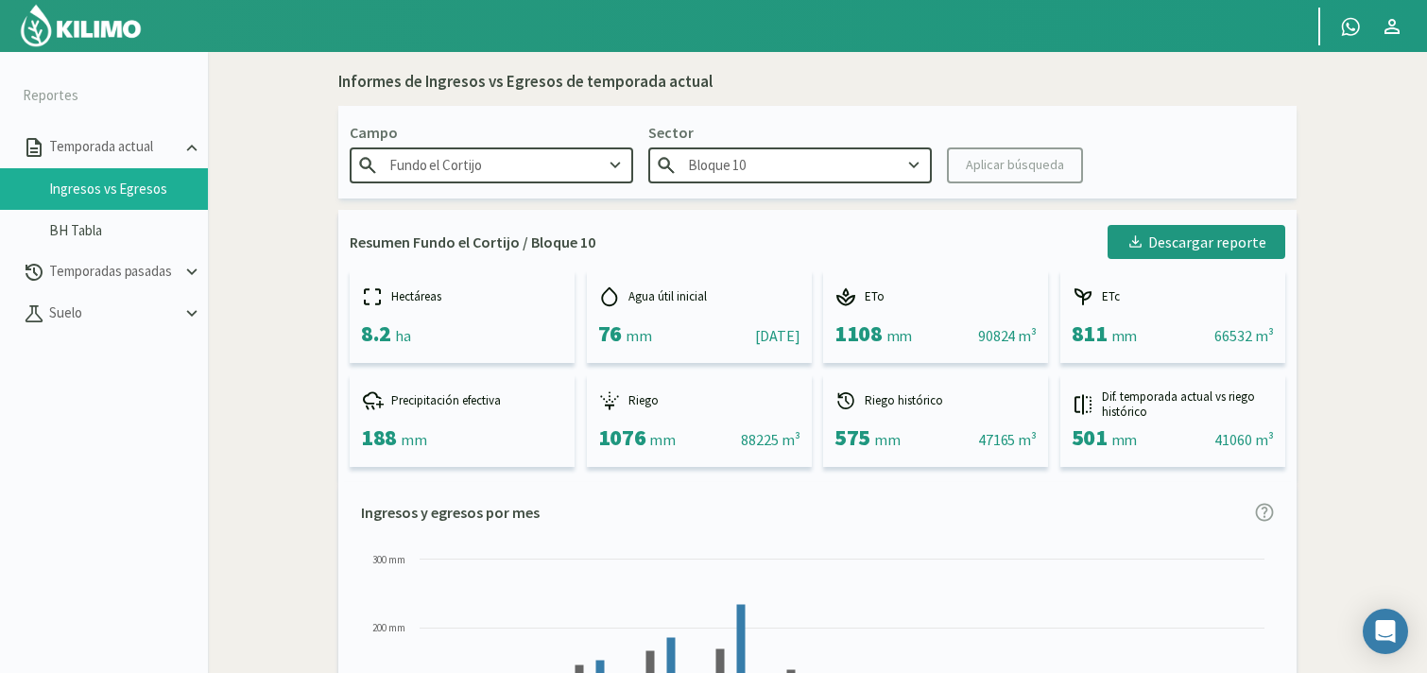 This screenshot has width=1427, height=673. Describe the element at coordinates (936, 297) in the screenshot. I see `div: ETo` at that location.